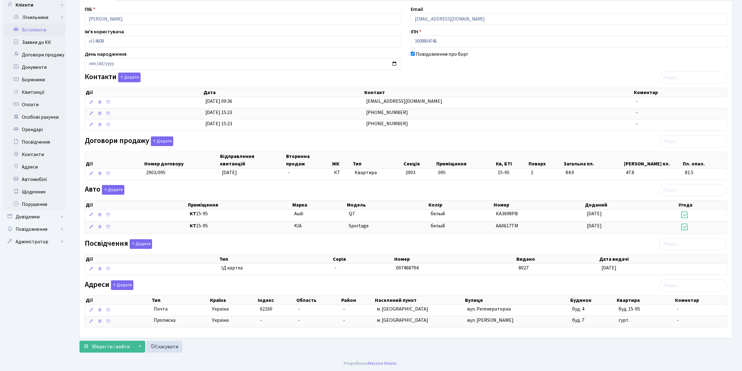 The image size is (742, 371). I want to click on a: Заявки до КК, so click(34, 42).